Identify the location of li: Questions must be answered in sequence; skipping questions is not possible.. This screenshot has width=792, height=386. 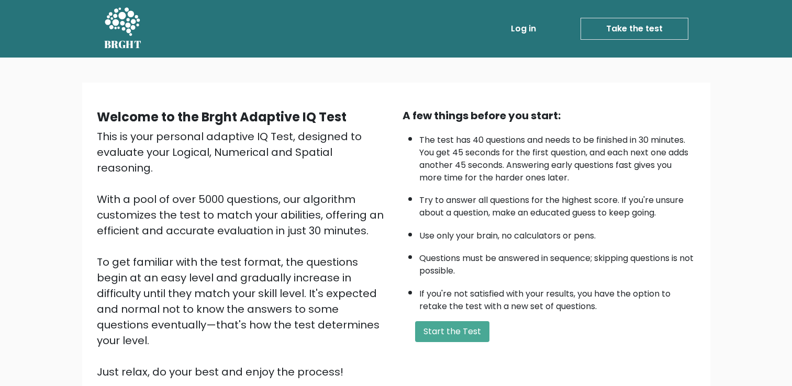
(557, 262).